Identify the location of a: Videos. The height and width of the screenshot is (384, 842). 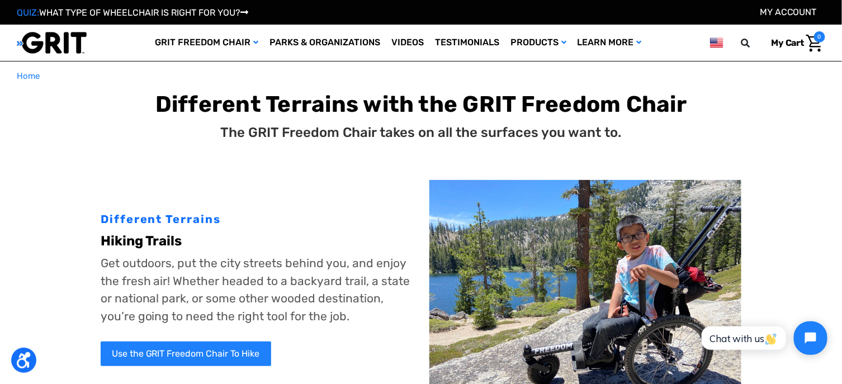
(408, 43).